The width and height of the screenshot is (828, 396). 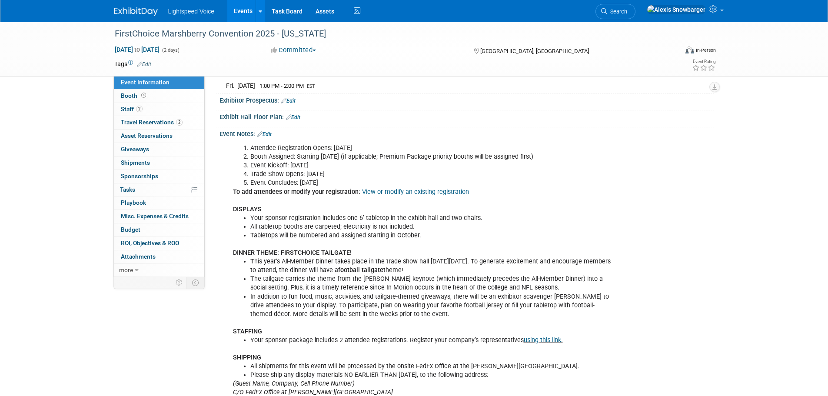 I want to click on b: DINNER THEME: FIRSTCHOICE TAILGATE!, so click(x=292, y=253).